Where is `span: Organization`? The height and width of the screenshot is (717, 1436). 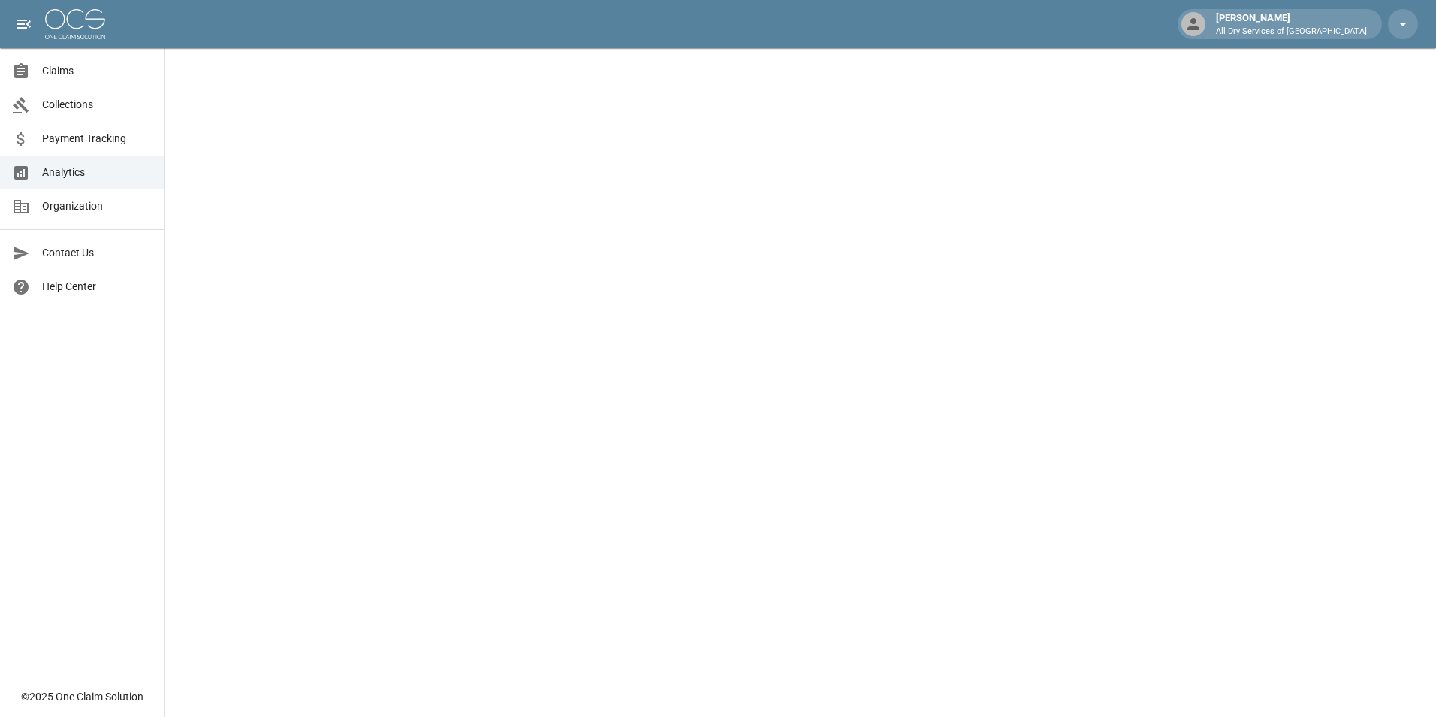 span: Organization is located at coordinates (97, 206).